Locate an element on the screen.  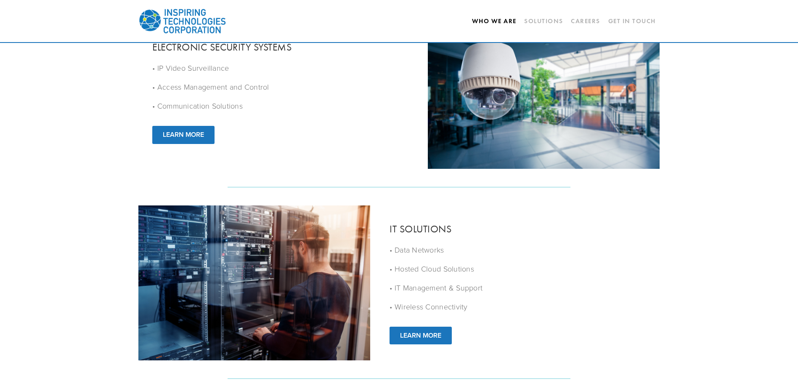
p: • Access Management and Control is located at coordinates (280, 87).